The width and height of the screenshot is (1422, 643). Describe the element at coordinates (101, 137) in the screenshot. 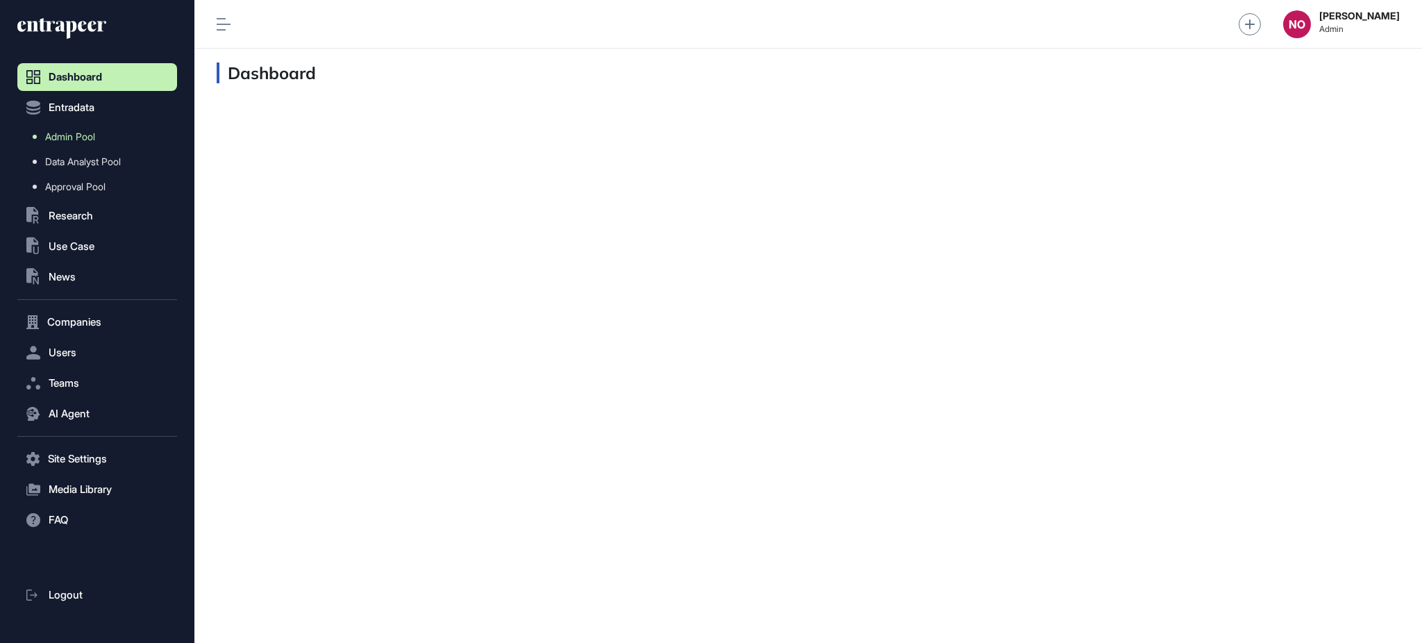

I see `a: Admin Pool` at that location.